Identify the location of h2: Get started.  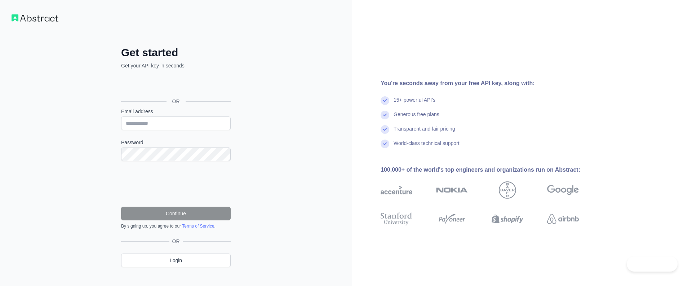
(176, 53).